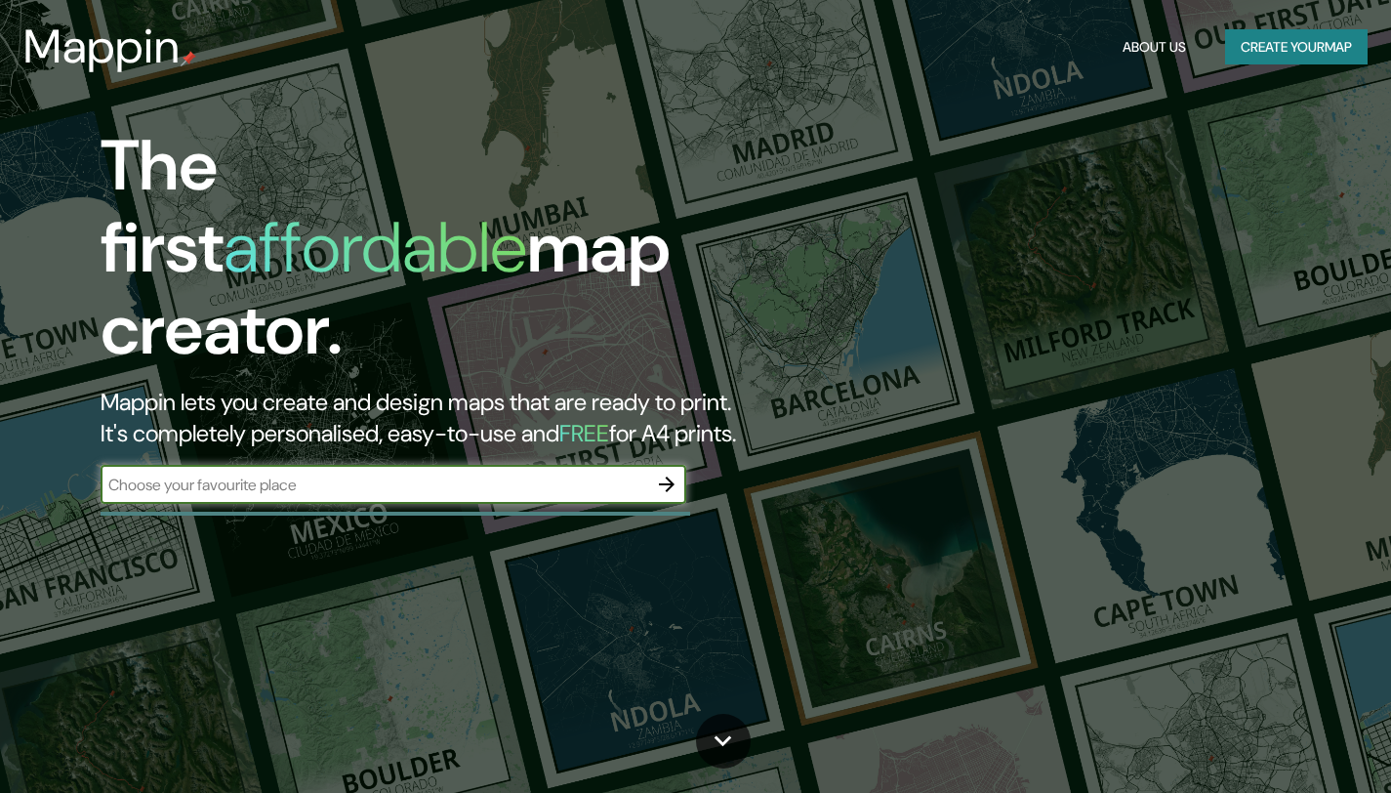  What do you see at coordinates (374, 484) in the screenshot?
I see `input: Choose your favourite place` at bounding box center [374, 484].